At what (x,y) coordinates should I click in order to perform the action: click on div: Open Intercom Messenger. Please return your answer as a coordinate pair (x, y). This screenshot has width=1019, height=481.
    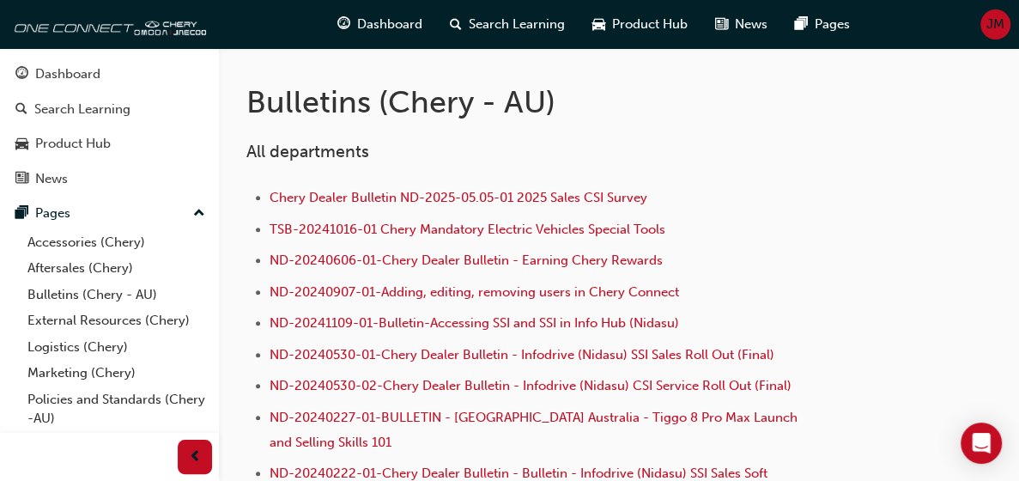
    Looking at the image, I should click on (981, 443).